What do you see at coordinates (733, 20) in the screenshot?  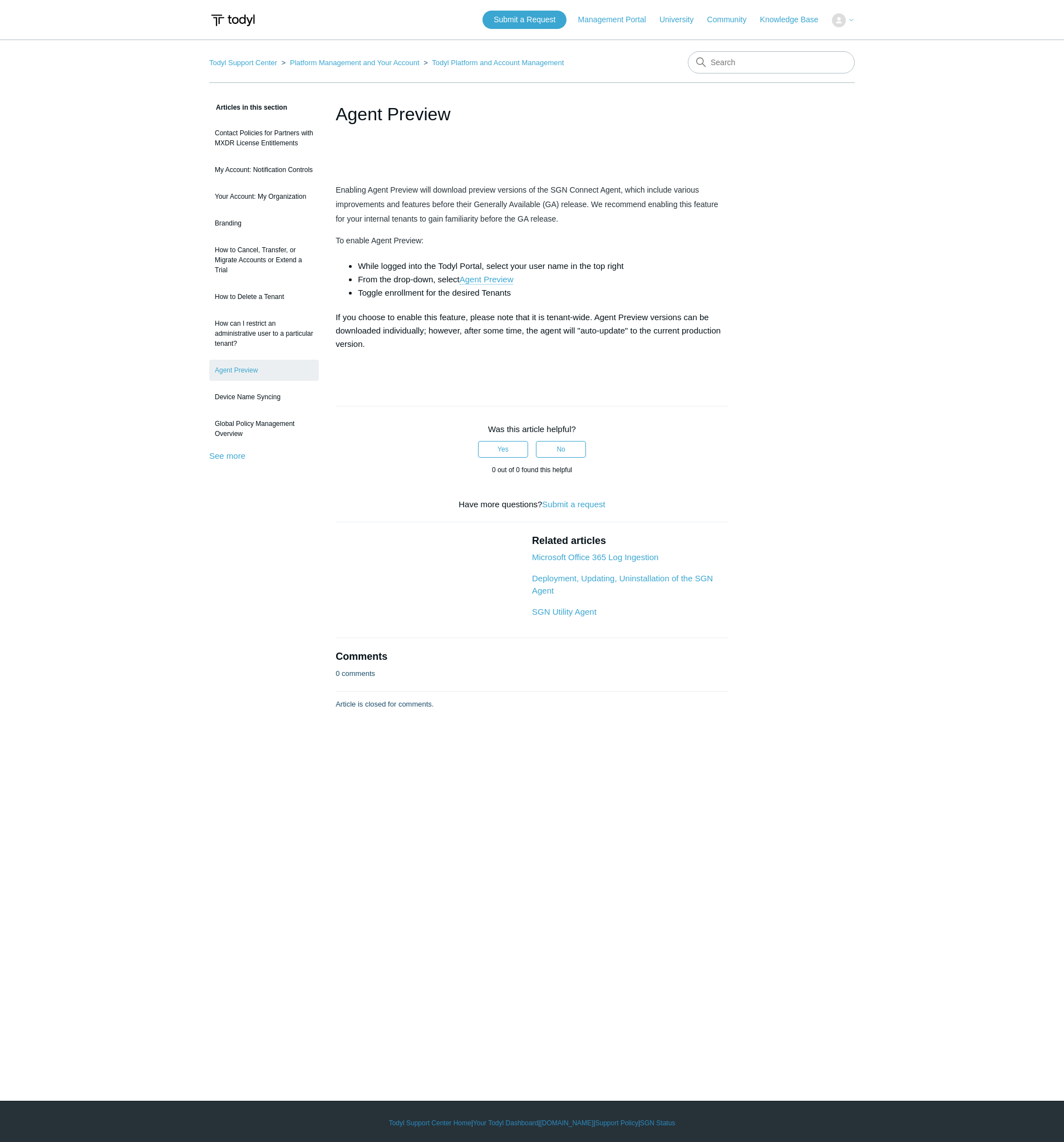 I see `a: Community` at bounding box center [733, 20].